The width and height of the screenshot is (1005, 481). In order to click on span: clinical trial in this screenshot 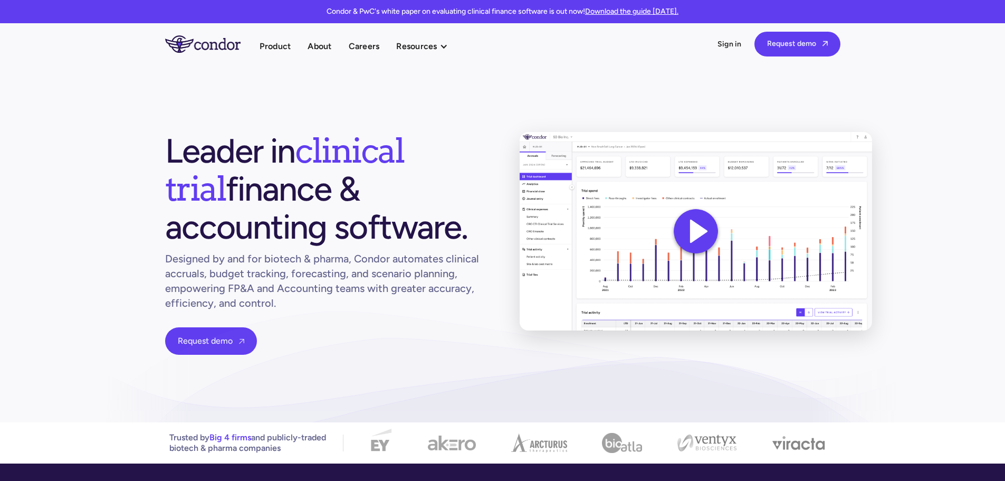, I will do `click(284, 169)`.